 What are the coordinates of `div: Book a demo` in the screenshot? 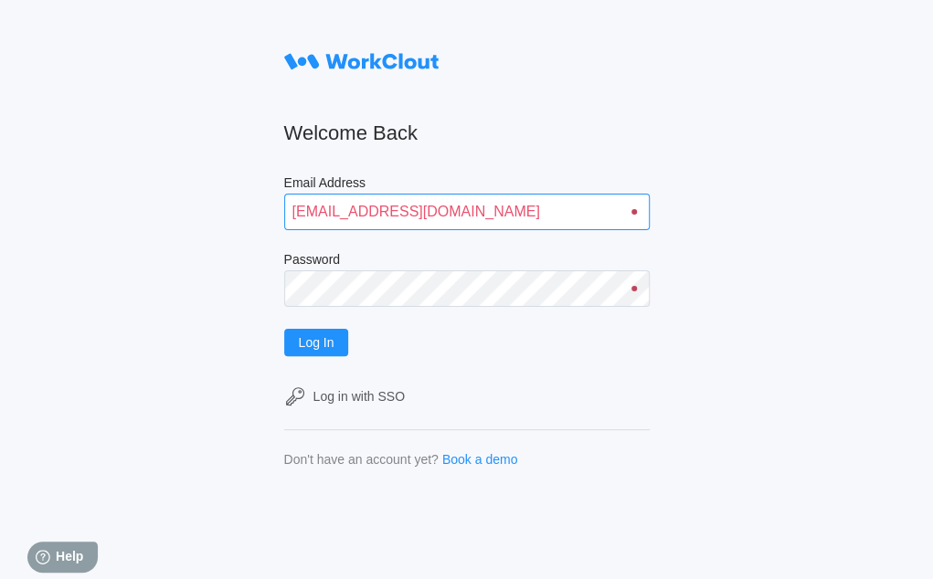 It's located at (480, 459).